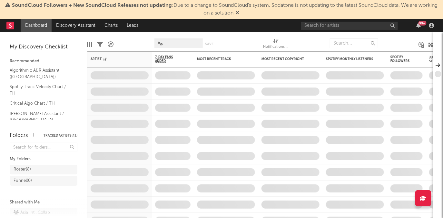  What do you see at coordinates (23, 181) in the screenshot?
I see `div: Funnel ( 0 )` at bounding box center [23, 181].